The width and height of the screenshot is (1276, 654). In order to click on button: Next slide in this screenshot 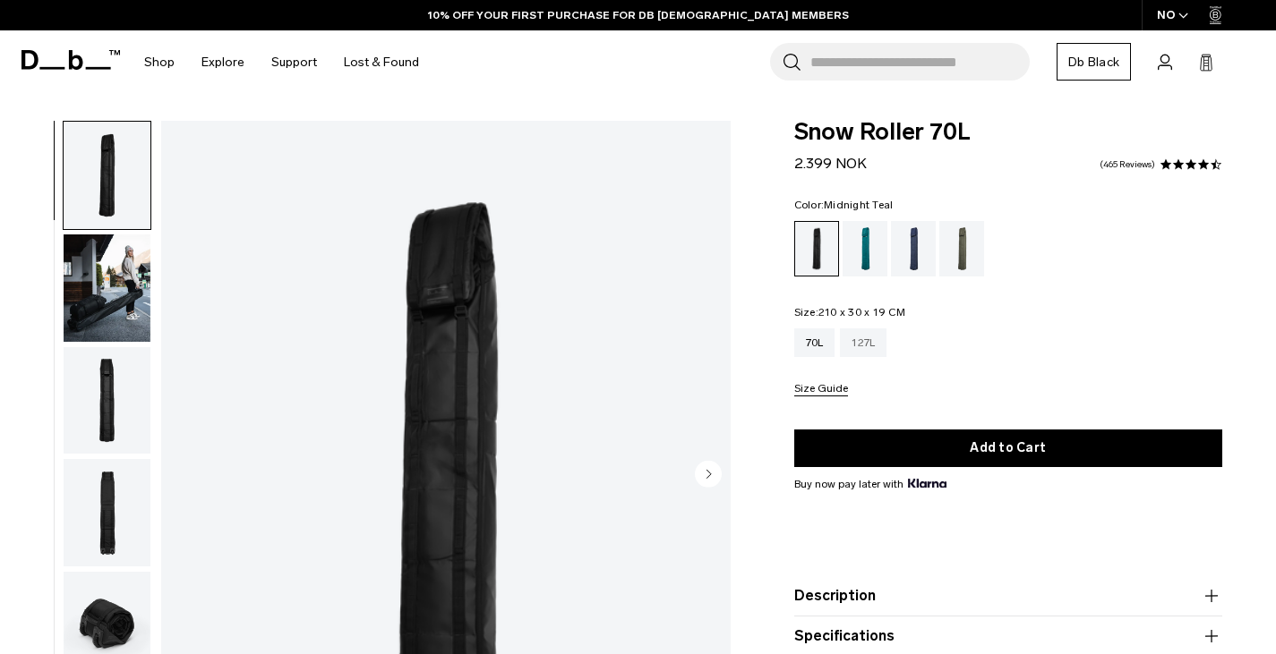, I will do `click(708, 476)`.